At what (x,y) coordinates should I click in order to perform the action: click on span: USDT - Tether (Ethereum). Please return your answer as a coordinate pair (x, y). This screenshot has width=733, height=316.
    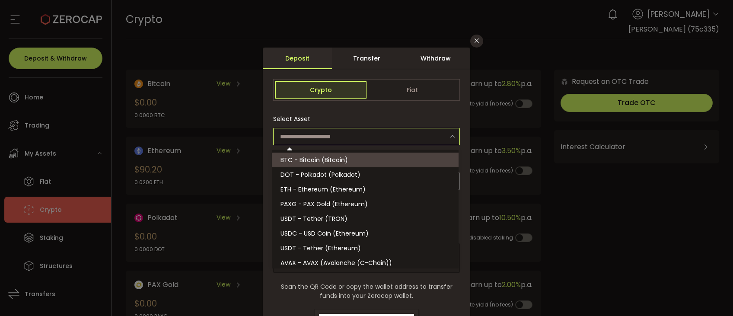
    Looking at the image, I should click on (321, 248).